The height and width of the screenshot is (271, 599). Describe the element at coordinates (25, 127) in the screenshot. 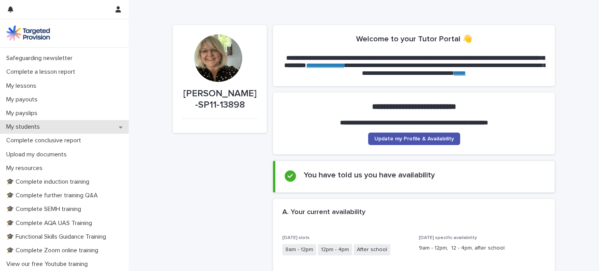

I see `p: My students` at that location.